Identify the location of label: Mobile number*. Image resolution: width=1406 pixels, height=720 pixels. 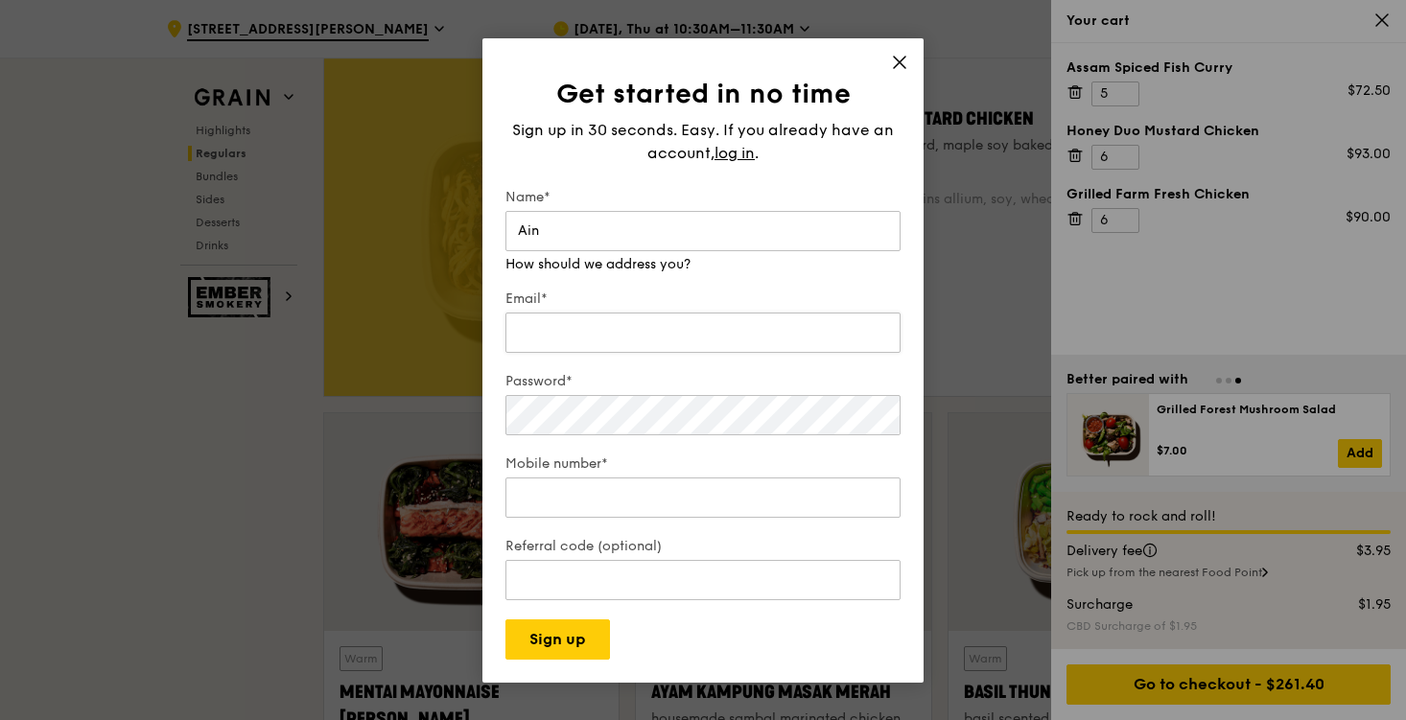
(703, 464).